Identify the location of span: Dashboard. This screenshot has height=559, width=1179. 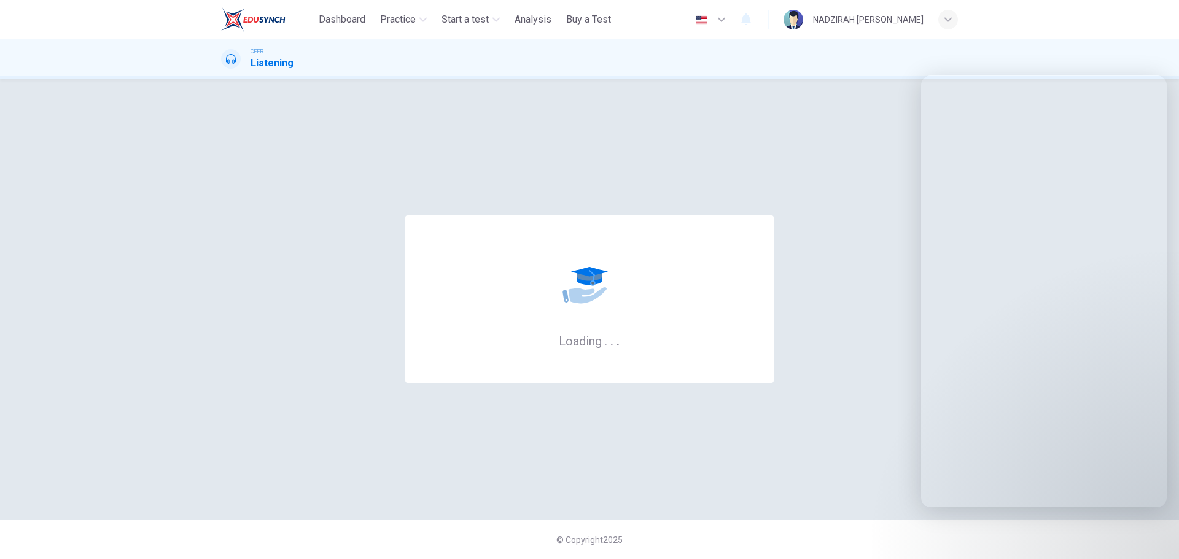
(342, 20).